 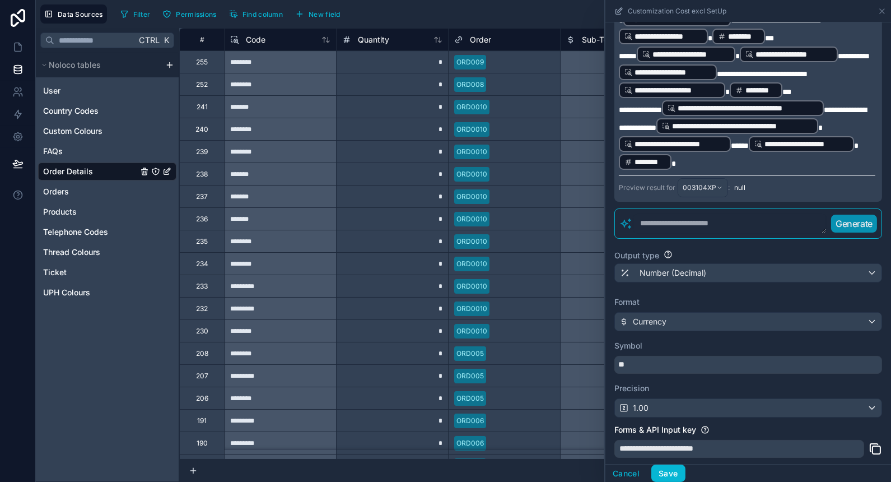 What do you see at coordinates (107, 179) in the screenshot?
I see `div: scrollable content` at bounding box center [107, 179].